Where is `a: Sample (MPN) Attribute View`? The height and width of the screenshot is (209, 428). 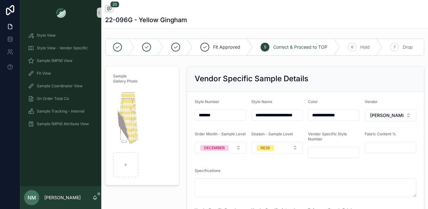 a: Sample (MPN) Attribute View is located at coordinates (61, 124).